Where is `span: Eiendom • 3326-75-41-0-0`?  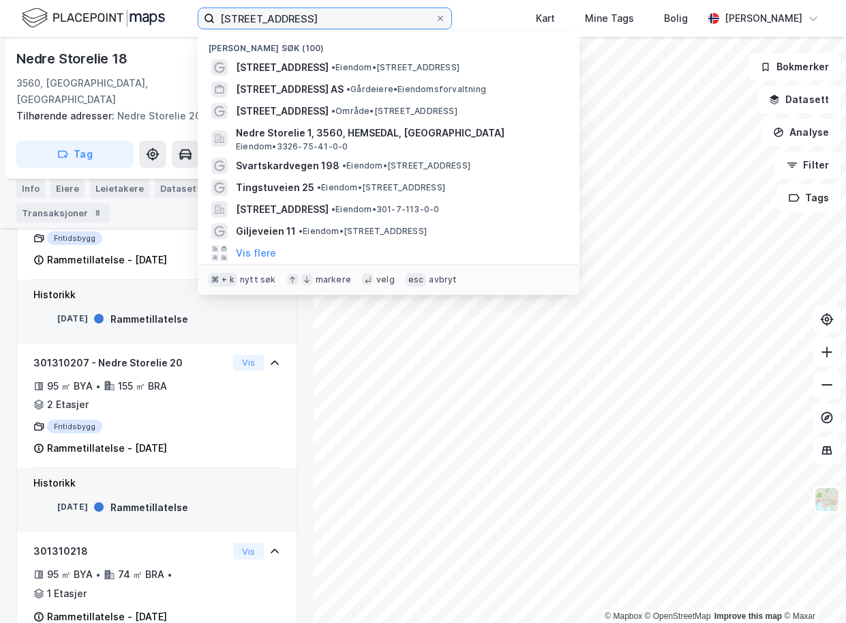 span: Eiendom • 3326-75-41-0-0 is located at coordinates (292, 147).